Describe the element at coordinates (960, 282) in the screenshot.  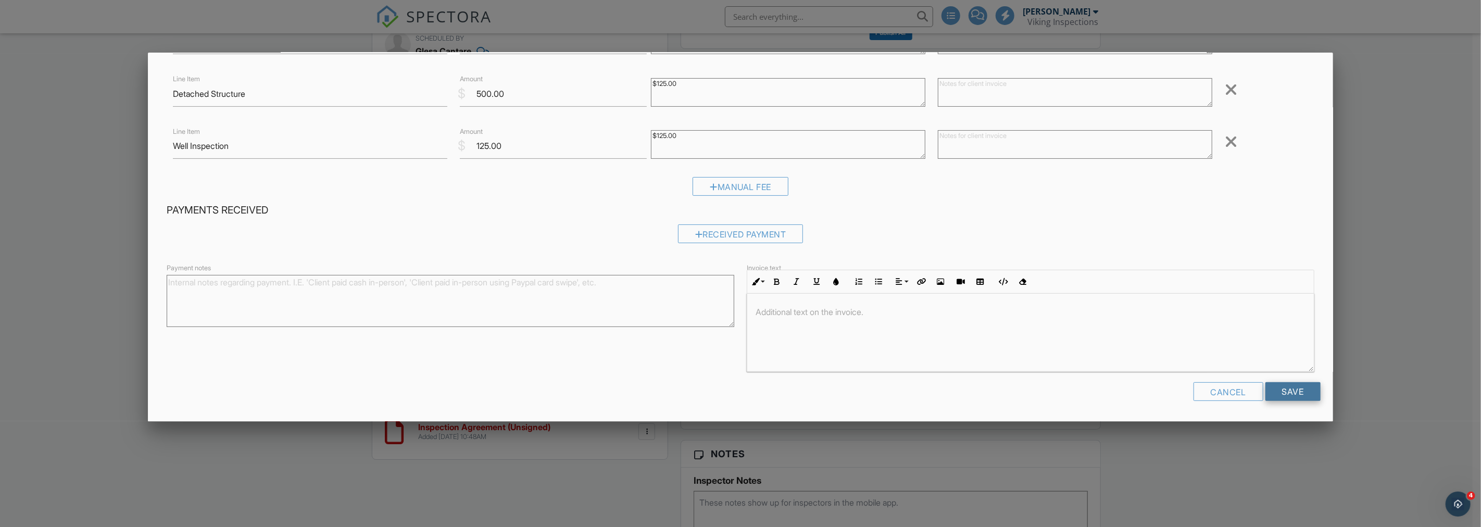
I see `button: Insert Video` at that location.